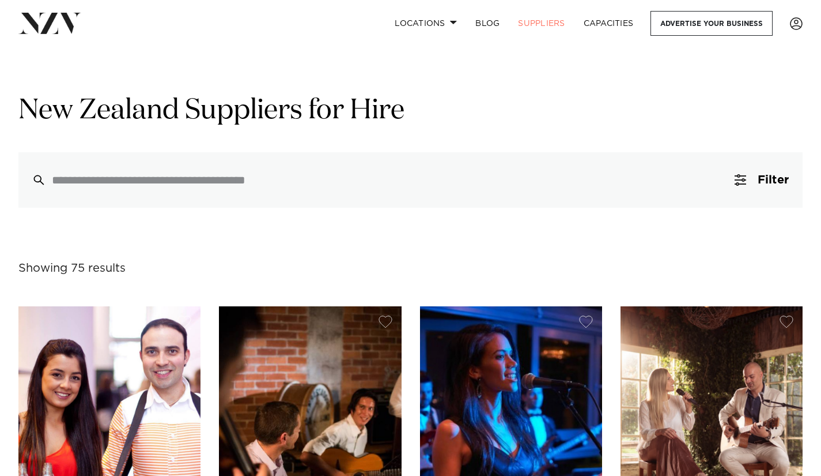 The width and height of the screenshot is (821, 476). What do you see at coordinates (72, 268) in the screenshot?
I see `div: Showing 75 results` at bounding box center [72, 268].